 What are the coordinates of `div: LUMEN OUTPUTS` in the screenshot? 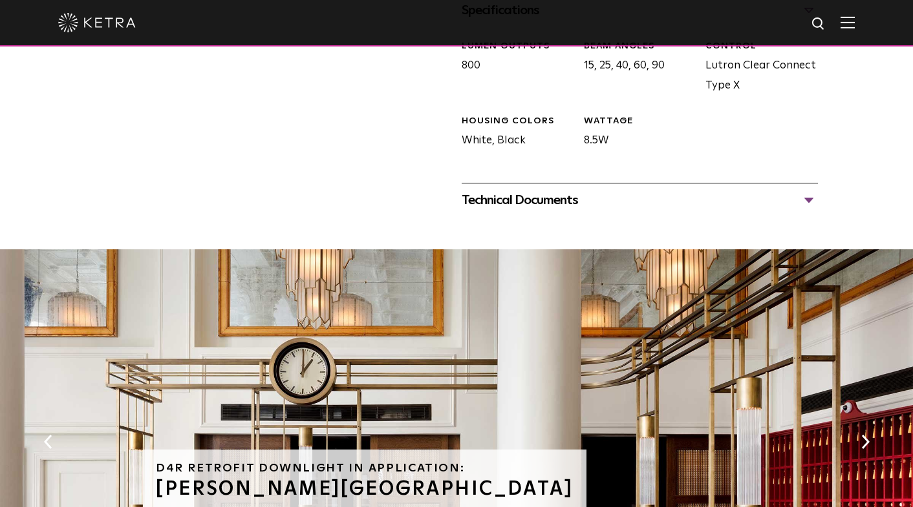 It's located at (518, 47).